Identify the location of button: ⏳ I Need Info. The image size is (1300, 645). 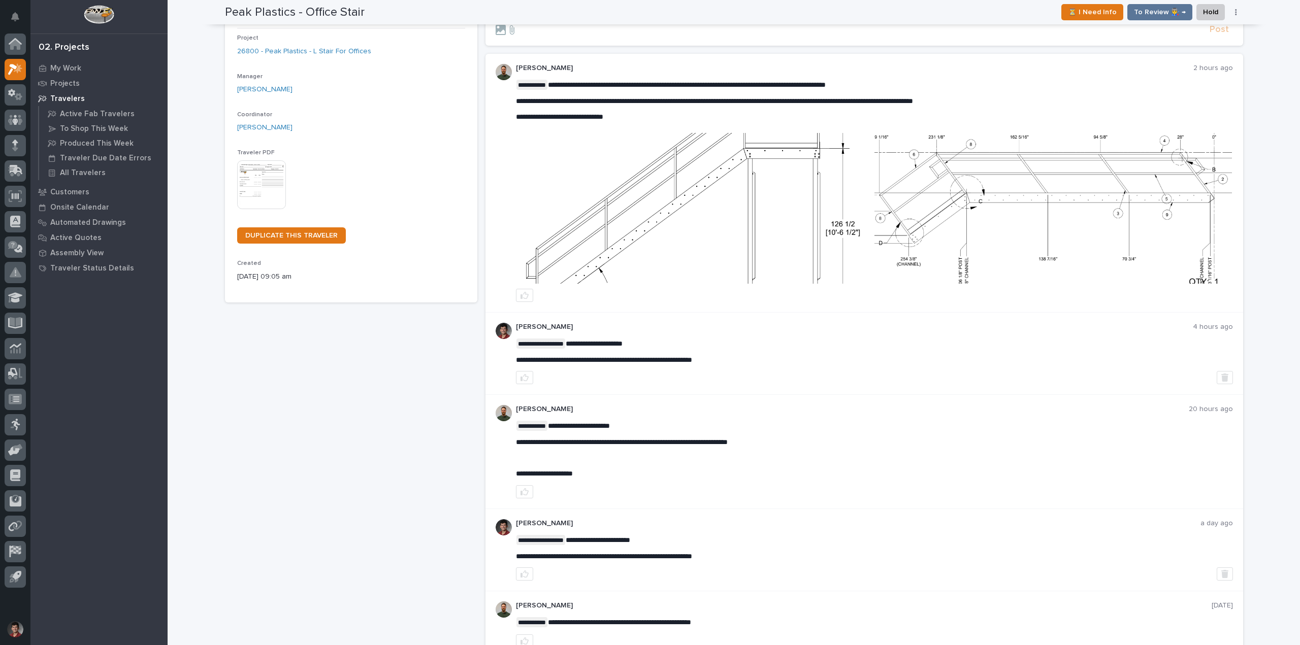
(1092, 12).